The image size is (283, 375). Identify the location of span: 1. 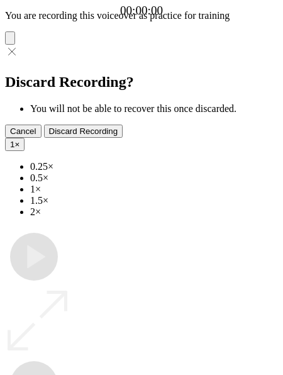
(12, 144).